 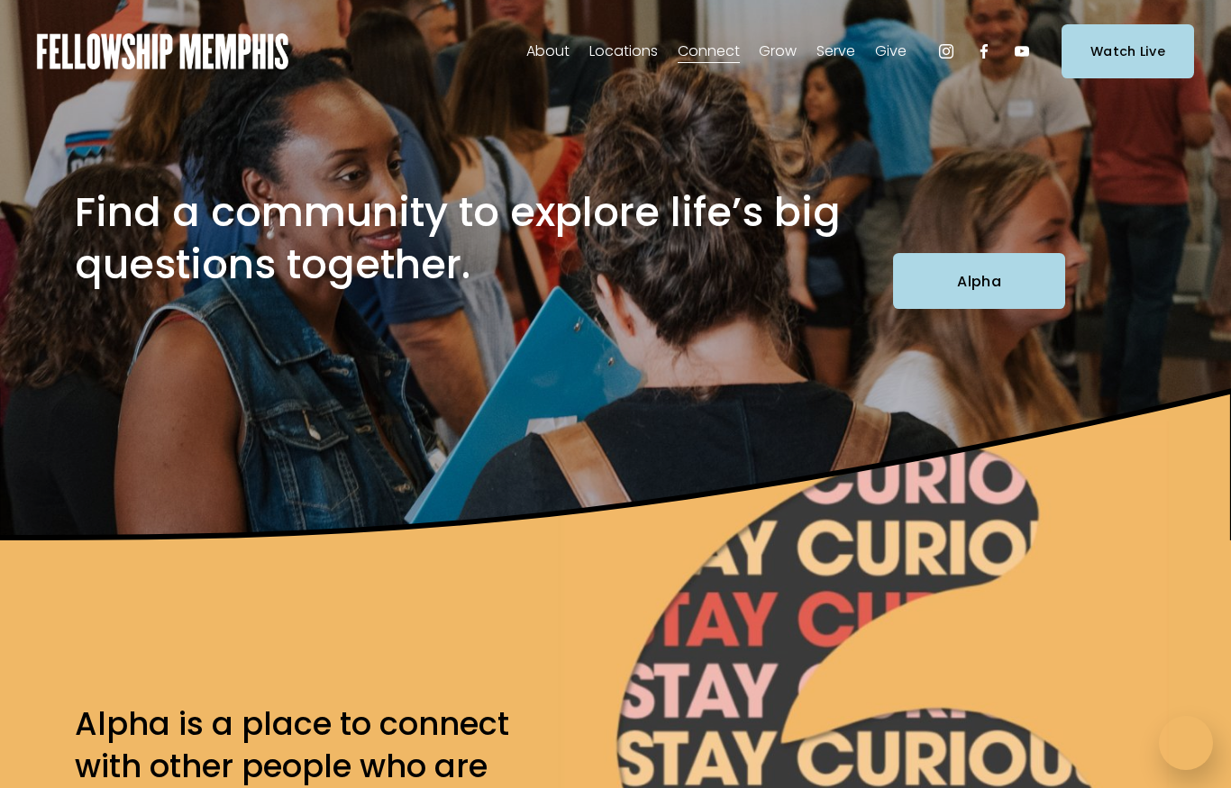 I want to click on img: Fellowship Memphis, so click(x=162, y=51).